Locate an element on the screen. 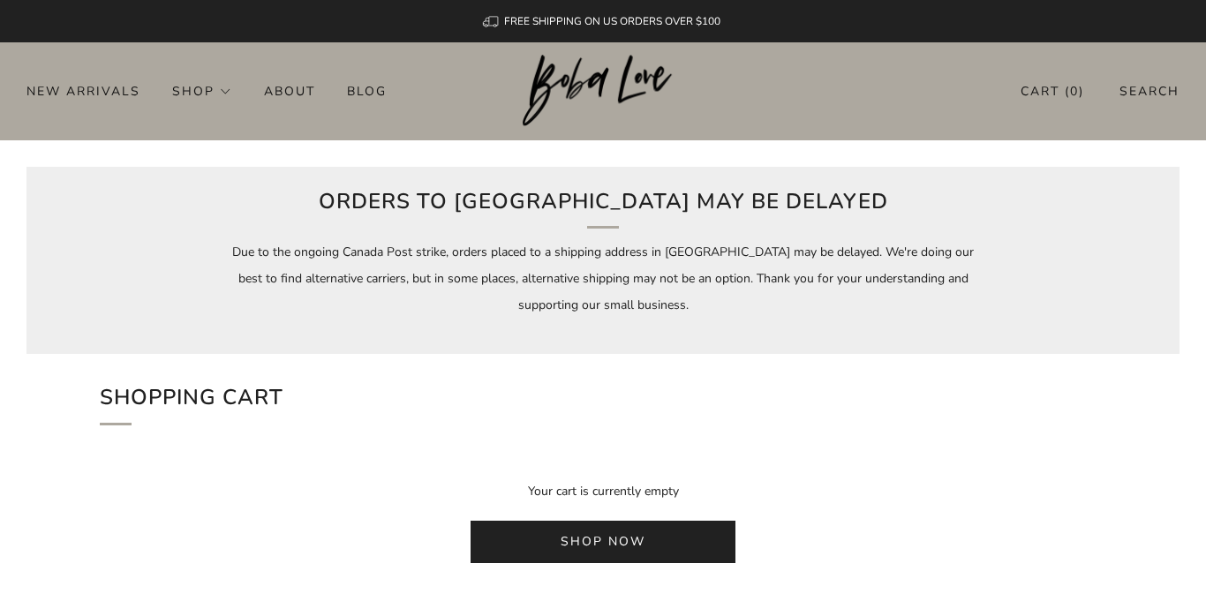 The height and width of the screenshot is (601, 1206). span: Cart ( ) is located at coordinates (1052, 91).